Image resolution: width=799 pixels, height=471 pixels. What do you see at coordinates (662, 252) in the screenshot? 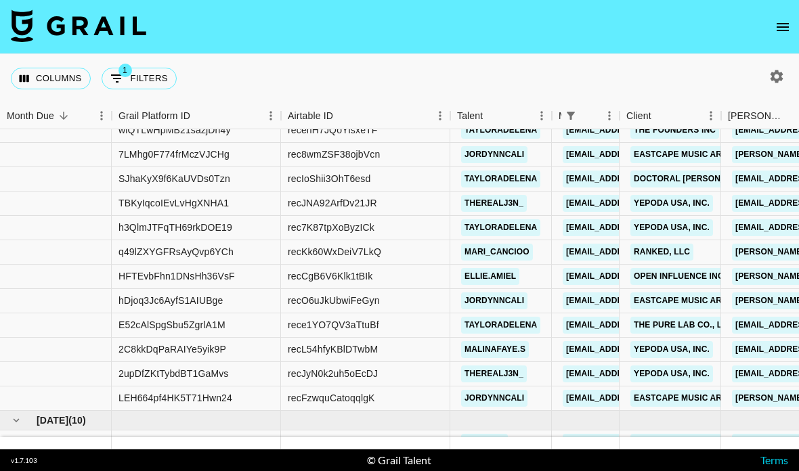
I see `a: Ranked, LLC` at bounding box center [662, 252].